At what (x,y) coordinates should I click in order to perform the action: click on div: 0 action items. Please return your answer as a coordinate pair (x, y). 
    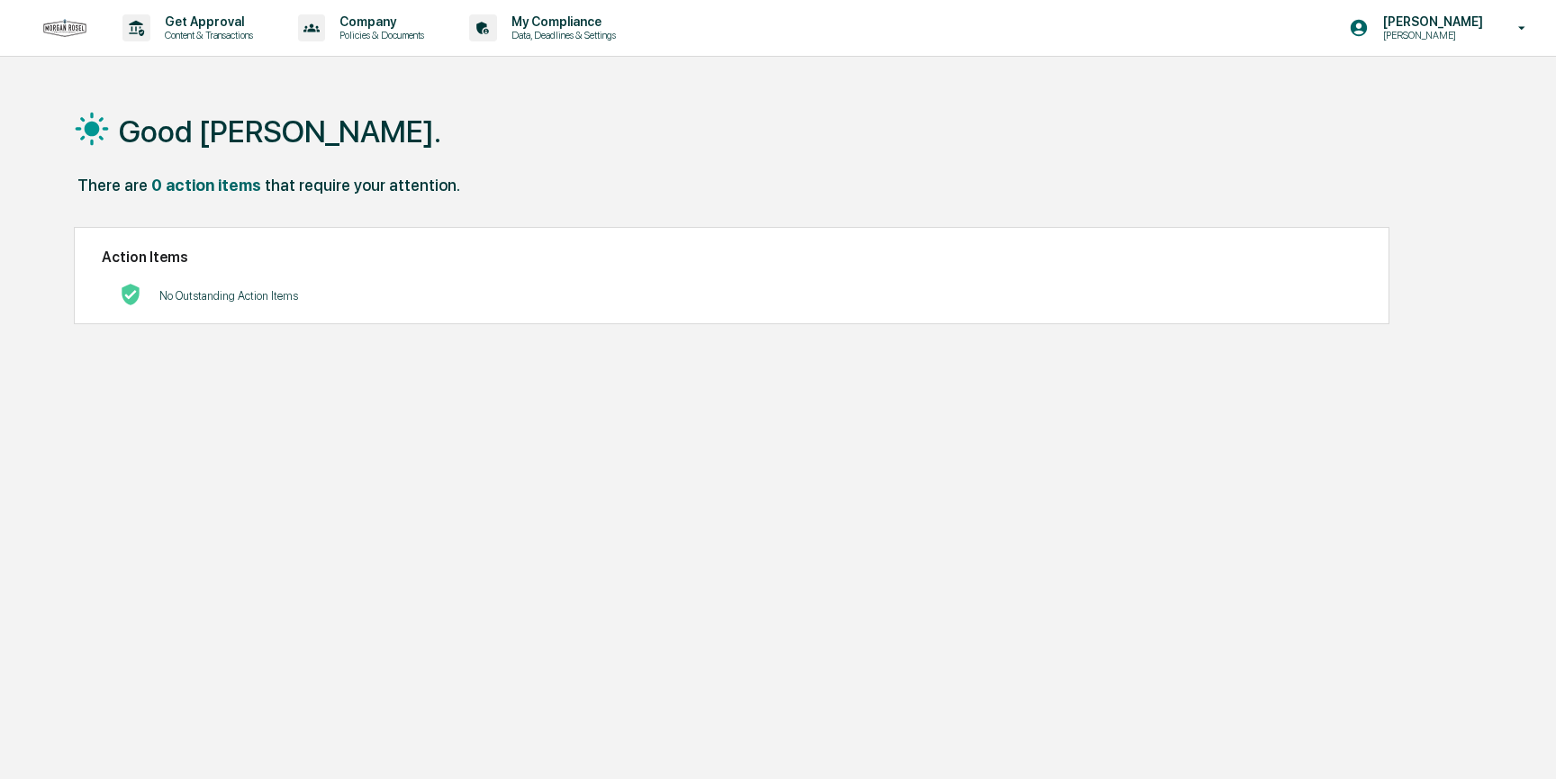
    Looking at the image, I should click on (206, 185).